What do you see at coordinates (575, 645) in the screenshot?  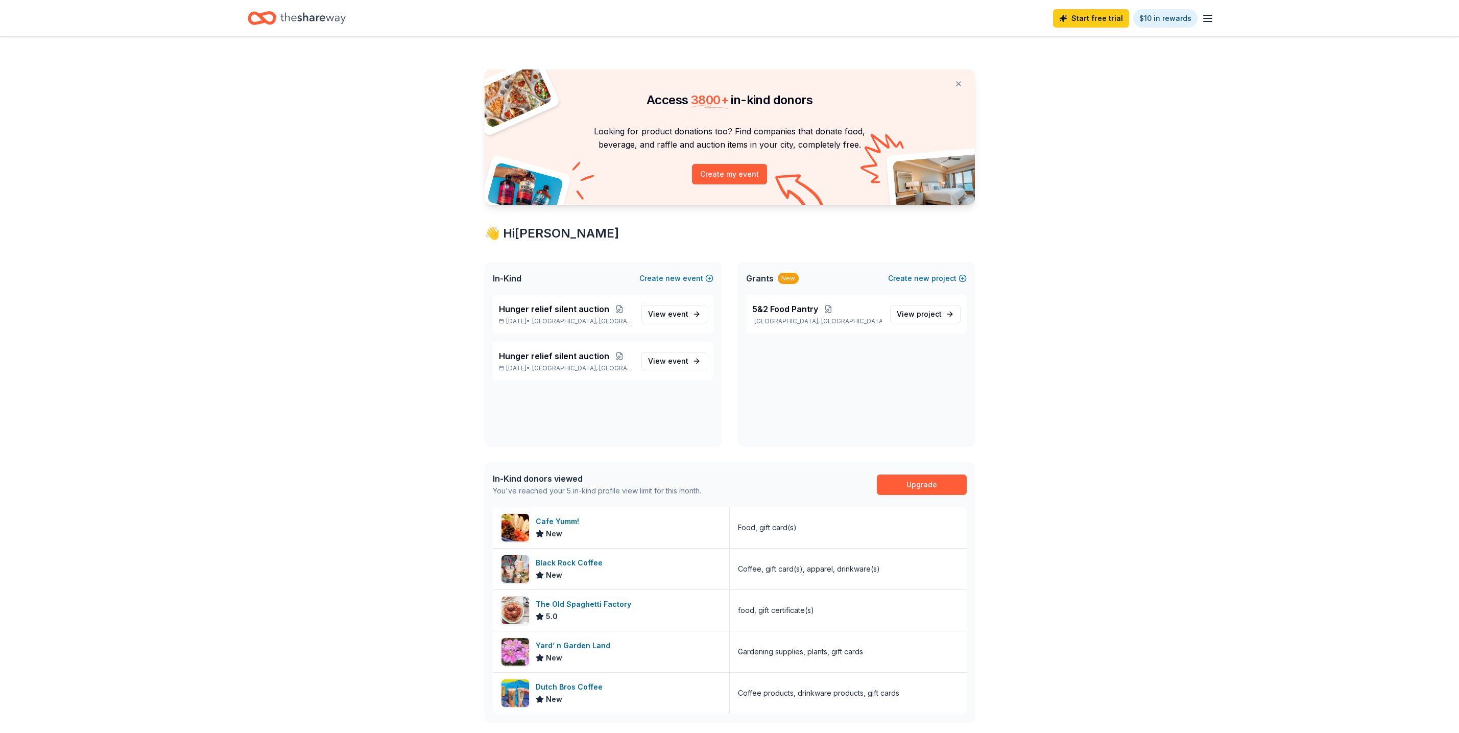 I see `div: Yard‘ n Garden Land` at bounding box center [575, 645].